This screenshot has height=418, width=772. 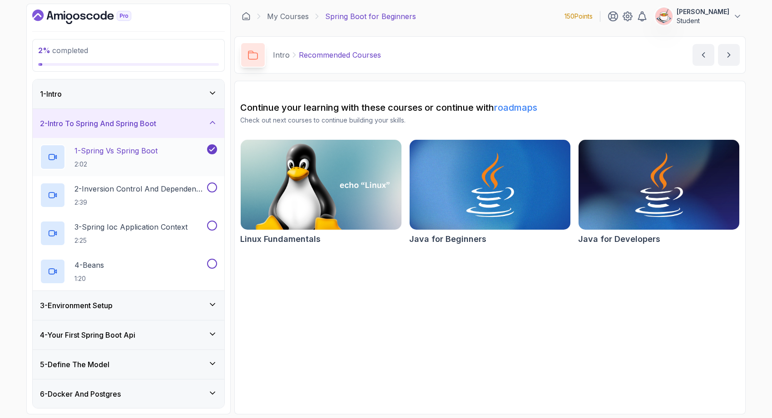 I want to click on button: 1-Intro, so click(x=129, y=94).